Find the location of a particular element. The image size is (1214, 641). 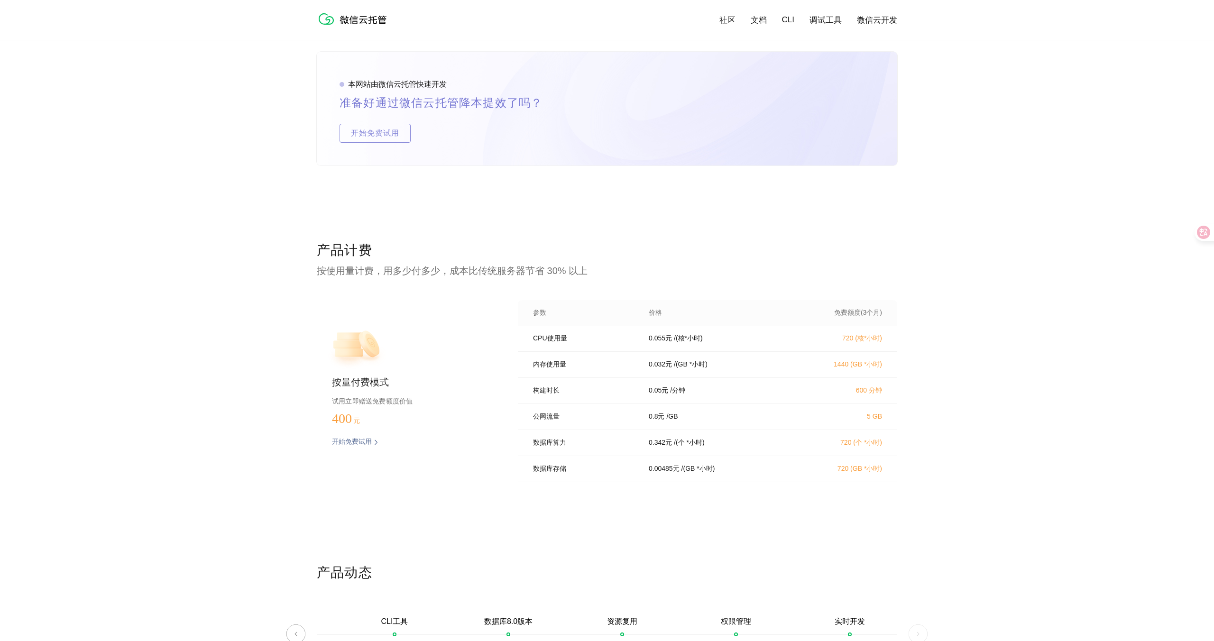

p: 0.00485 元 is located at coordinates (664, 469).